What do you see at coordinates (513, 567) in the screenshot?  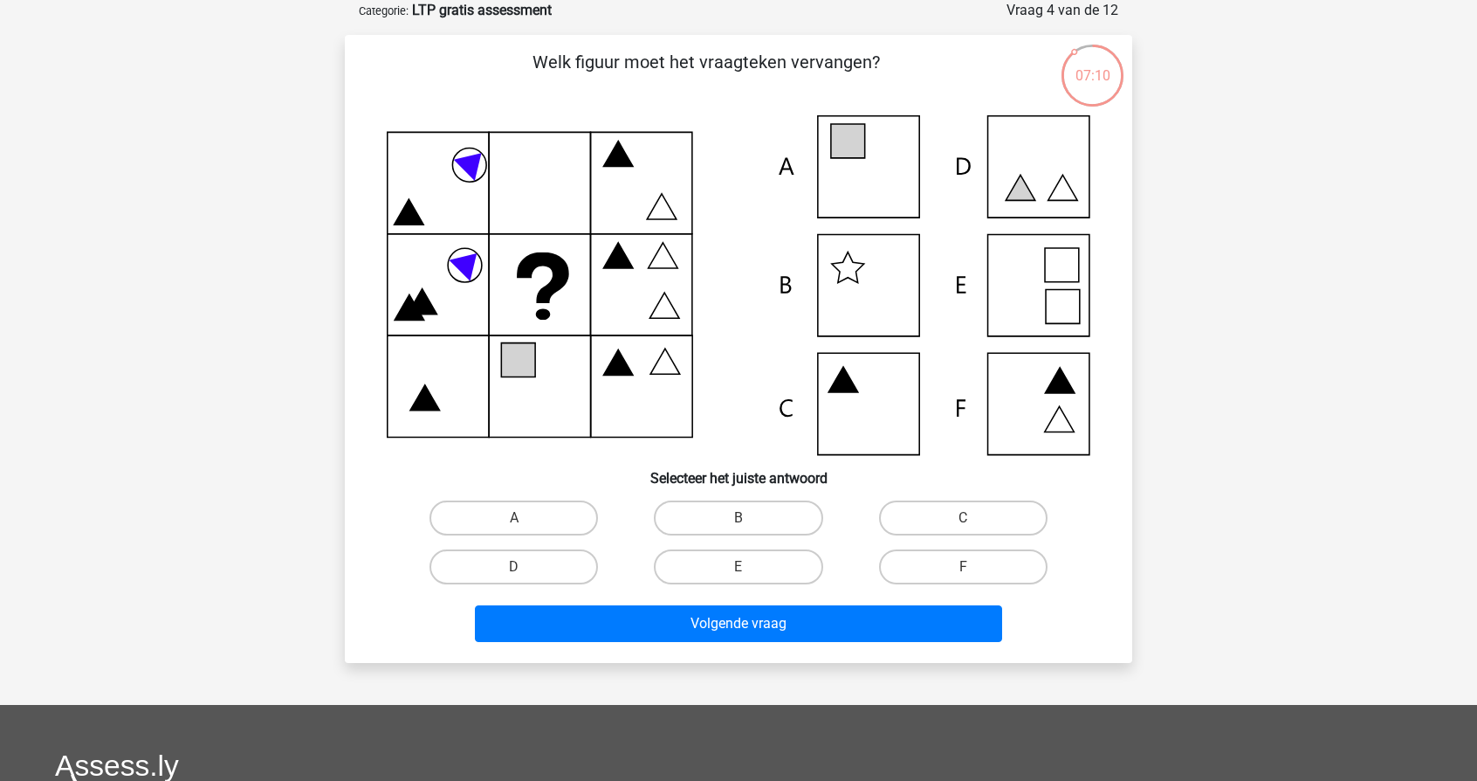 I see `label: D` at bounding box center [513, 567].